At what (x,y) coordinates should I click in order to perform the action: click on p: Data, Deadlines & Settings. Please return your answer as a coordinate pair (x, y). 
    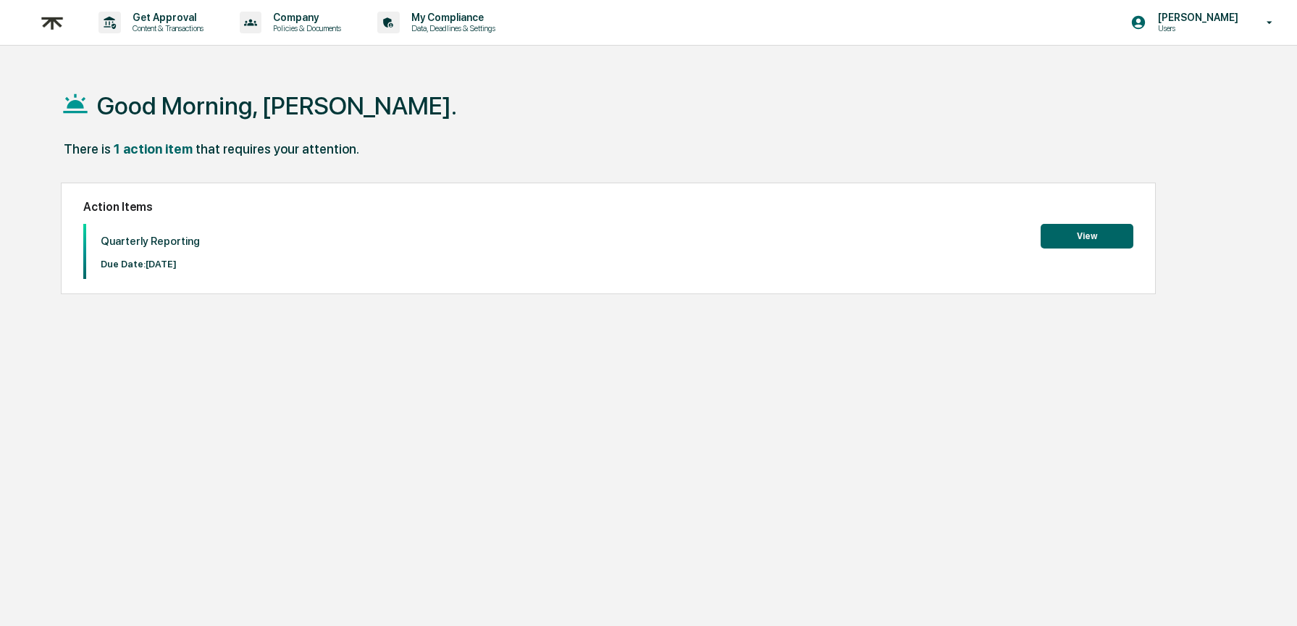
    Looking at the image, I should click on (451, 28).